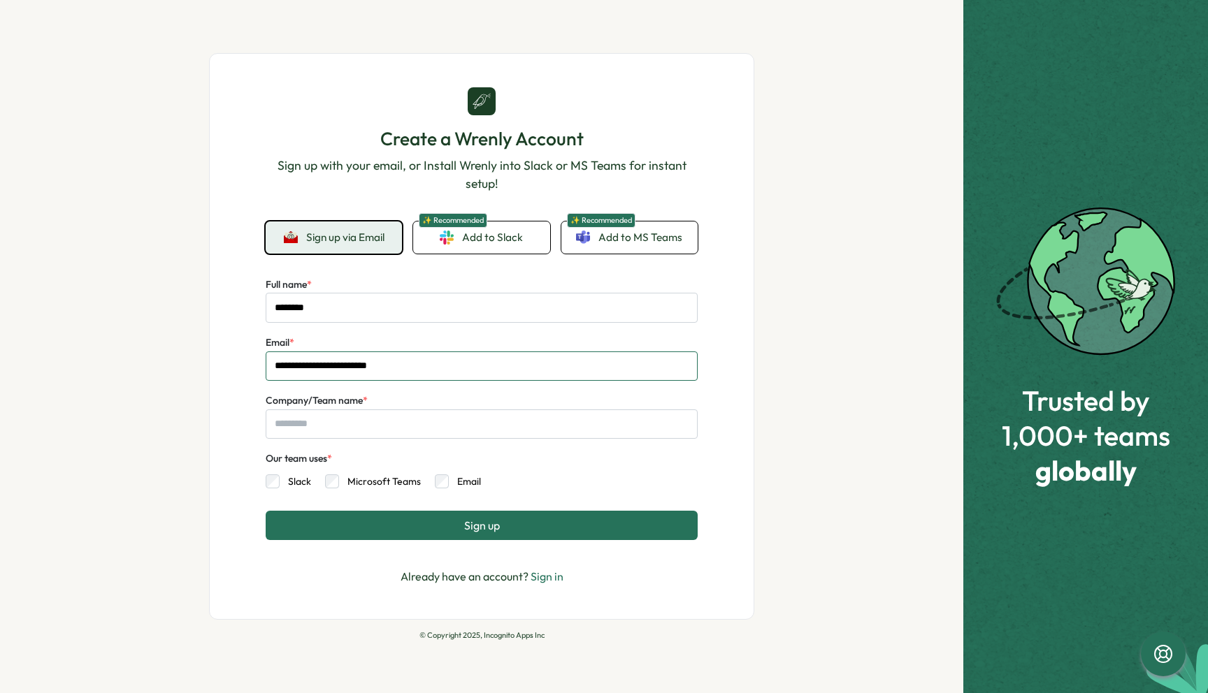 The height and width of the screenshot is (693, 1208). What do you see at coordinates (482, 577) in the screenshot?
I see `p: Already have an account?` at bounding box center [482, 577].